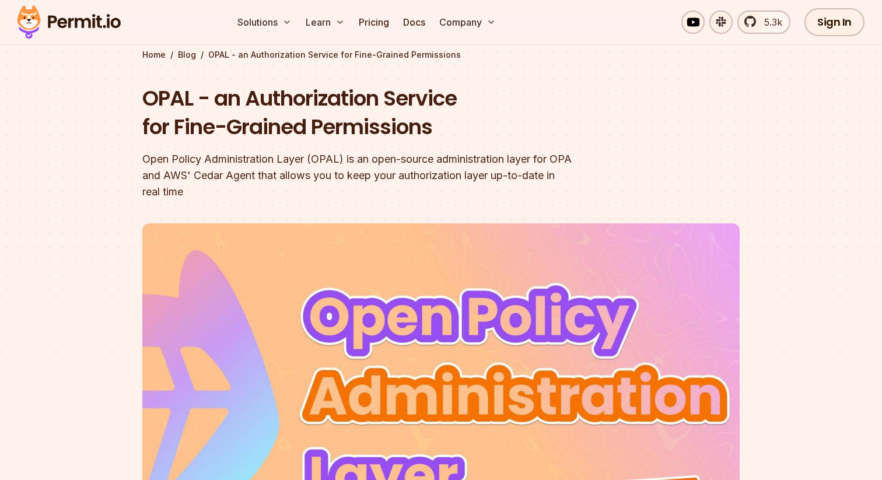 The height and width of the screenshot is (480, 882). I want to click on a: Pricing, so click(374, 22).